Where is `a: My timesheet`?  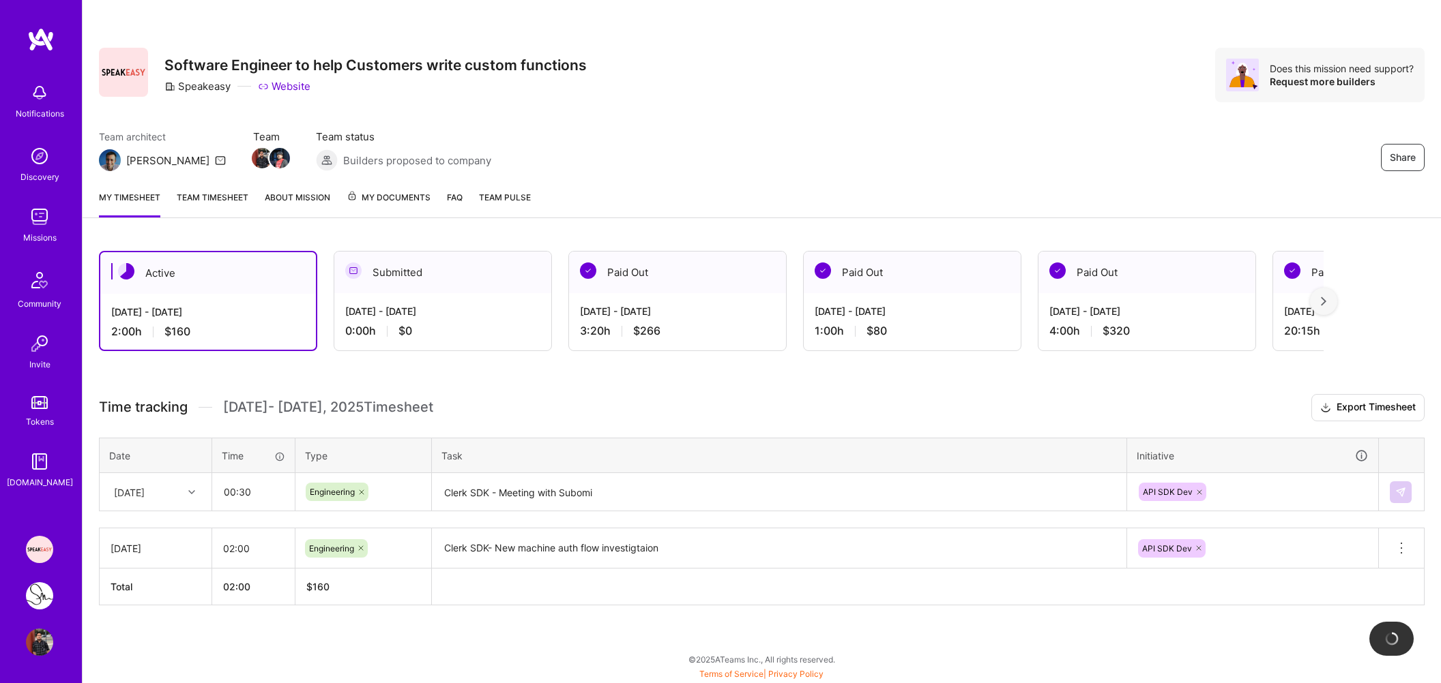 a: My timesheet is located at coordinates (130, 204).